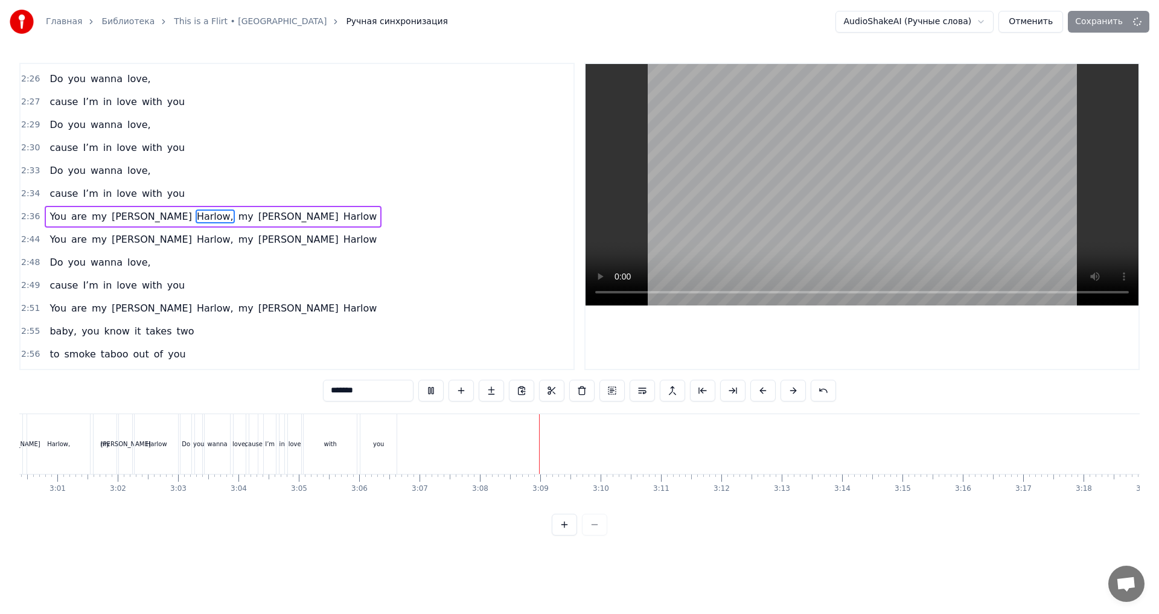 This screenshot has width=1159, height=614. I want to click on div: 3:17, so click(1023, 489).